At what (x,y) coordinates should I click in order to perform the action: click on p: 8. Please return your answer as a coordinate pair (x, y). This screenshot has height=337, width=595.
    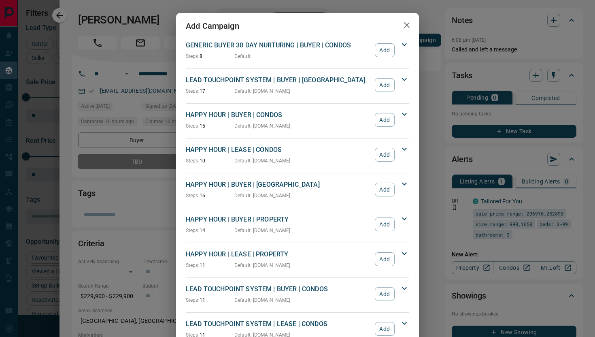
    Looking at the image, I should click on (210, 56).